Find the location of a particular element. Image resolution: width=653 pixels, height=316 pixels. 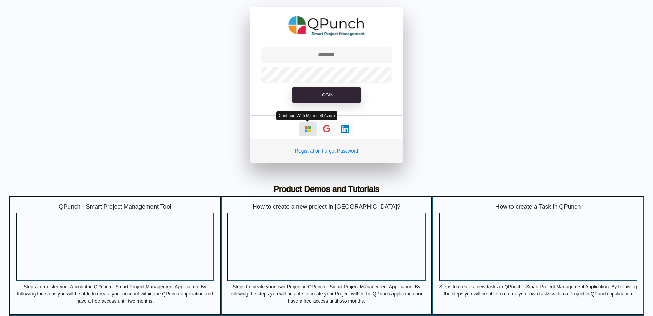

button: Continue With LinkedIn is located at coordinates (345, 129).